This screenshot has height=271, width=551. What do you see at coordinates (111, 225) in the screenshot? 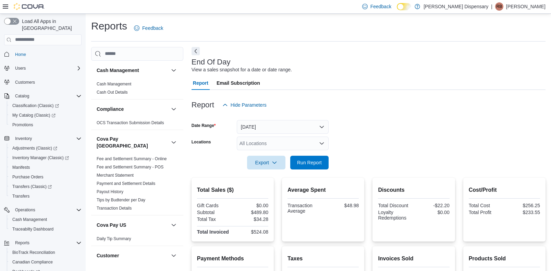
I see `h3: Cova Pay US` at bounding box center [111, 225].